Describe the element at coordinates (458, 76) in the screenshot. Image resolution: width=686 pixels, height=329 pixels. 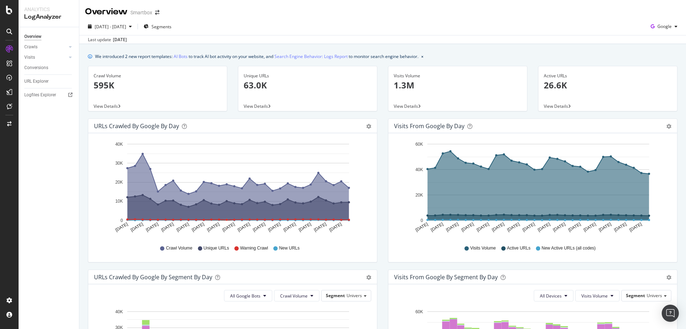
I see `div: Visits Volume` at that location.